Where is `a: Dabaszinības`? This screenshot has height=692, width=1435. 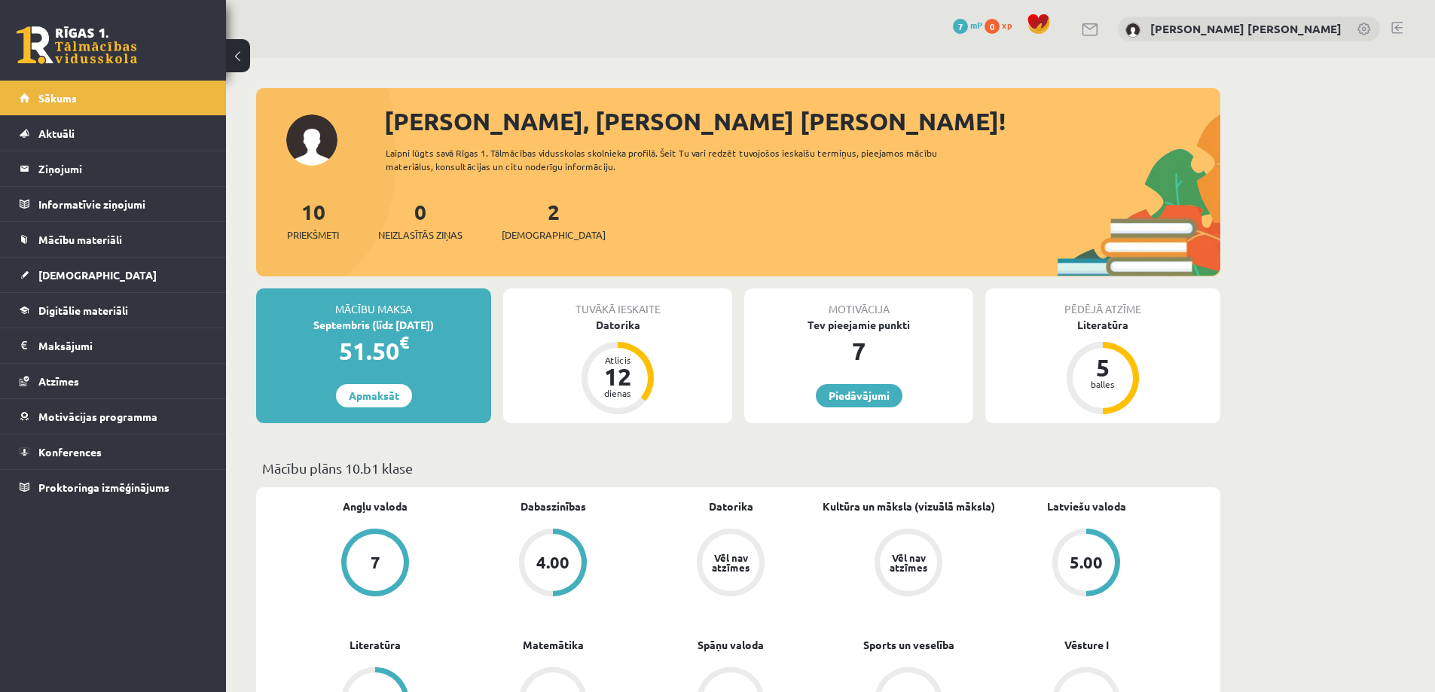 a: Dabaszinības is located at coordinates (553, 506).